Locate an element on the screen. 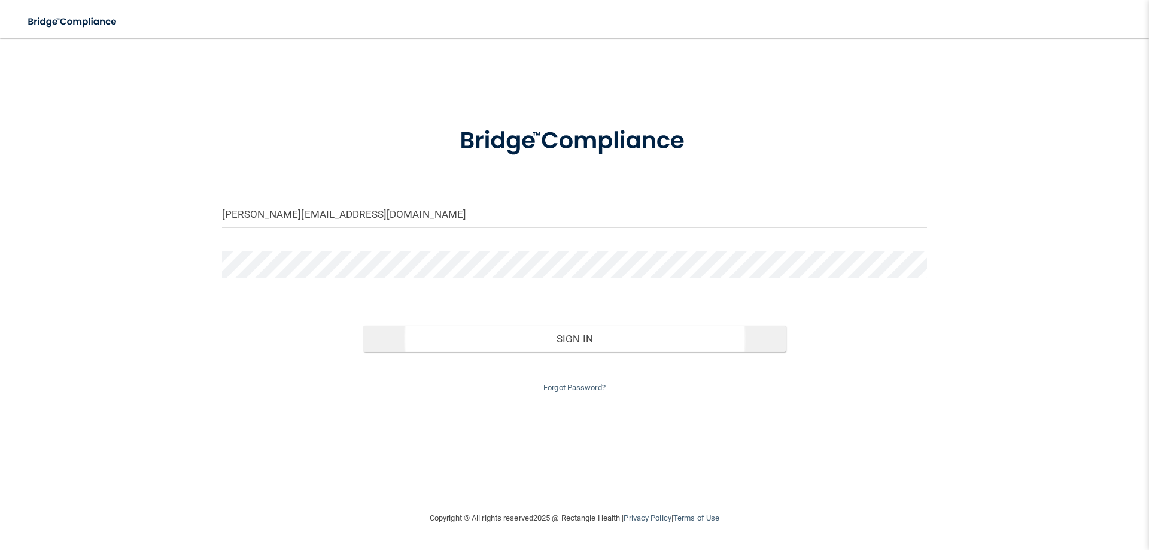  a: Privacy Policy is located at coordinates (647, 518).